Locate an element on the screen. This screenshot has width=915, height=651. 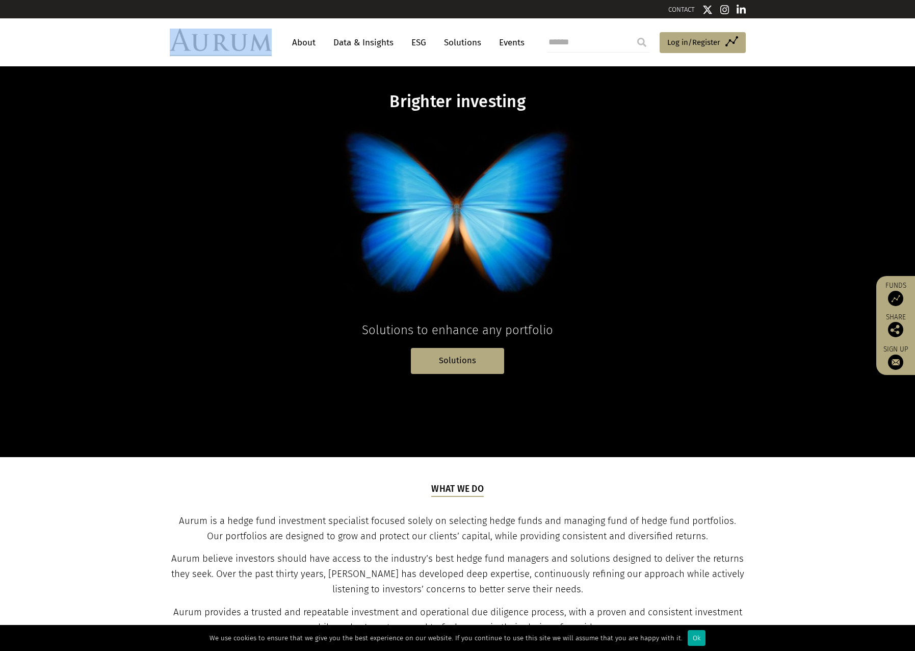
img: Linkedin icon is located at coordinates (741, 10).